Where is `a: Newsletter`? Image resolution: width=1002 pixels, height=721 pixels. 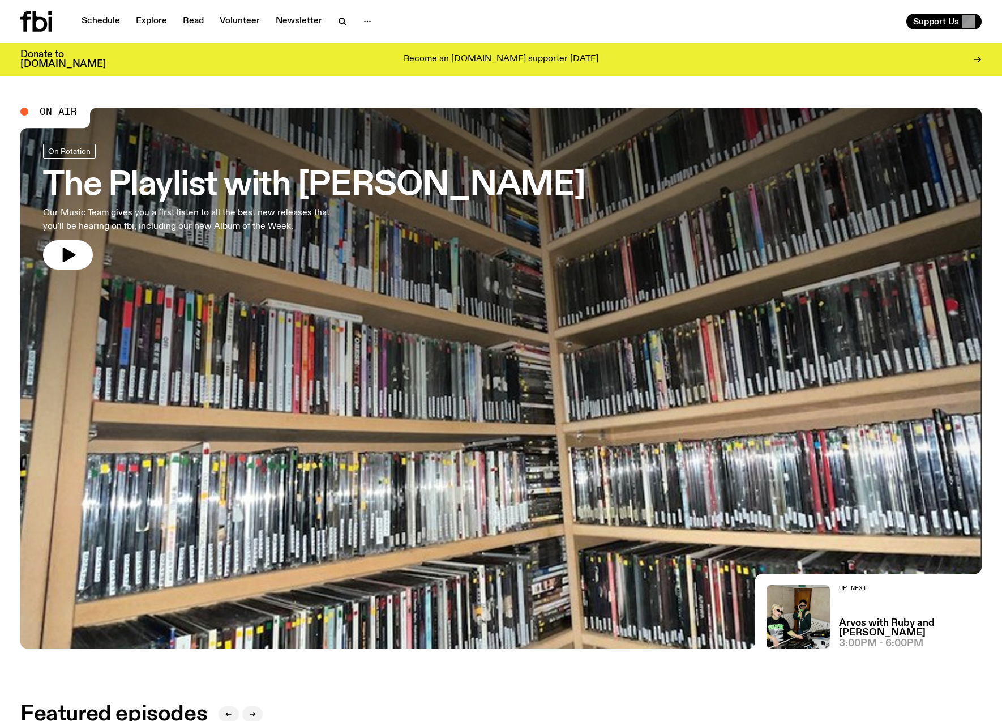
a: Newsletter is located at coordinates (299, 22).